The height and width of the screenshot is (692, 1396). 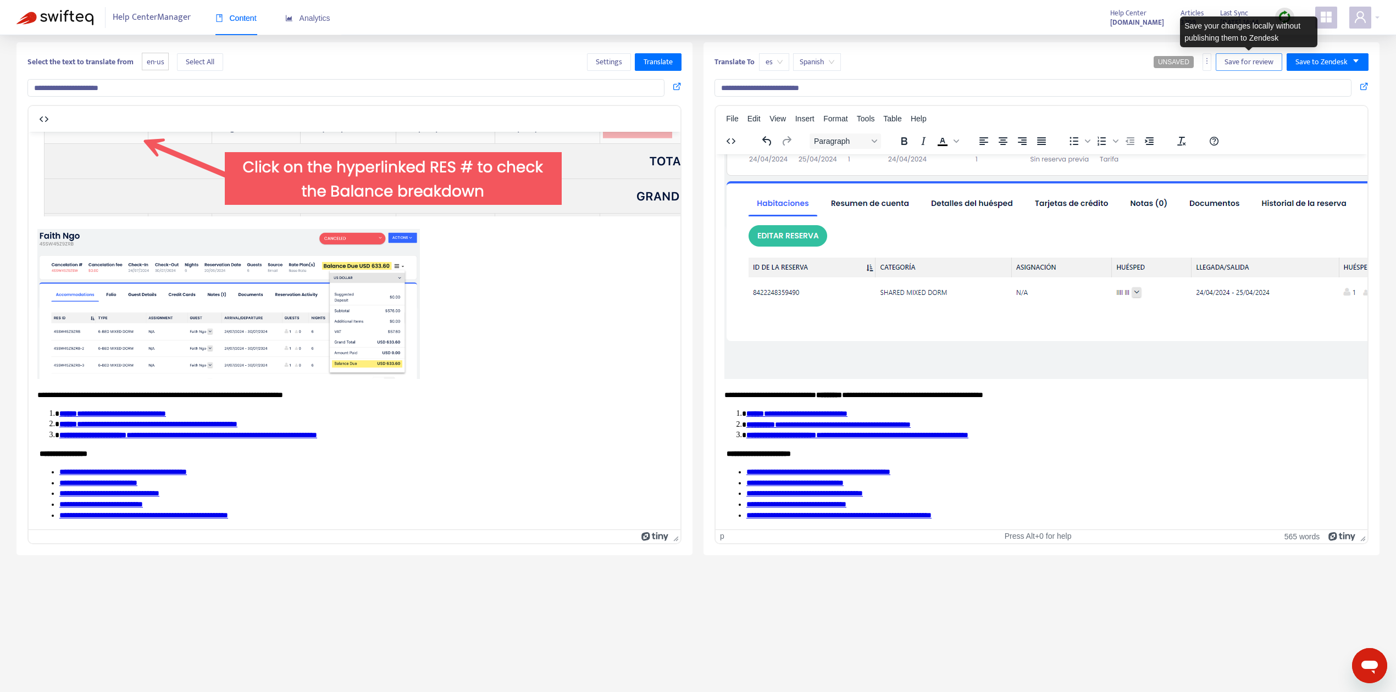 What do you see at coordinates (658, 62) in the screenshot?
I see `span: Translate` at bounding box center [658, 62].